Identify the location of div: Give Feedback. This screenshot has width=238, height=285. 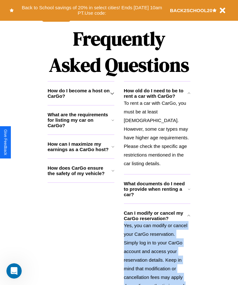
(5, 142).